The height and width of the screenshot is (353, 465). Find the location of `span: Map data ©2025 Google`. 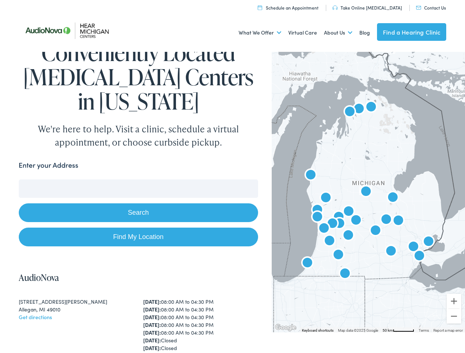

span: Map data ©2025 Google is located at coordinates (358, 330).